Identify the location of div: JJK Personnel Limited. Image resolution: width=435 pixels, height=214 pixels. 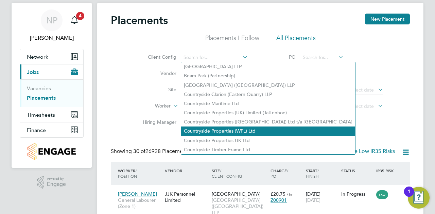
(186, 197).